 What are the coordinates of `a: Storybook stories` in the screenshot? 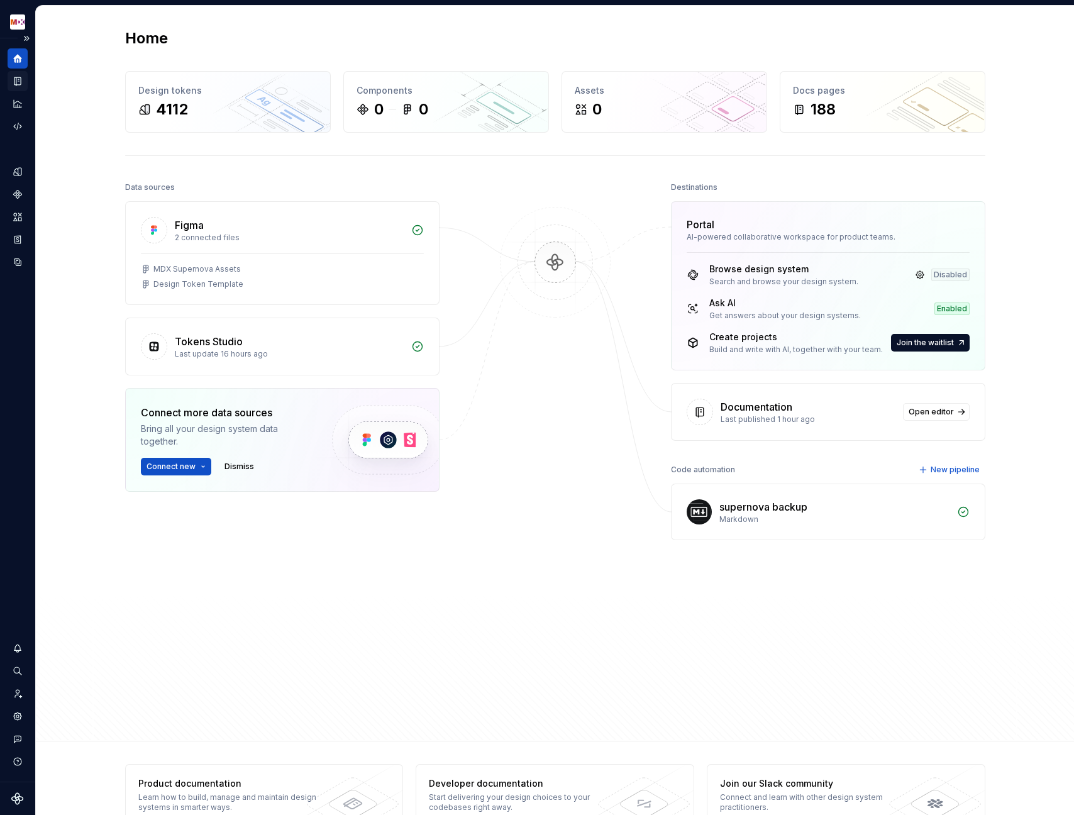 It's located at (18, 240).